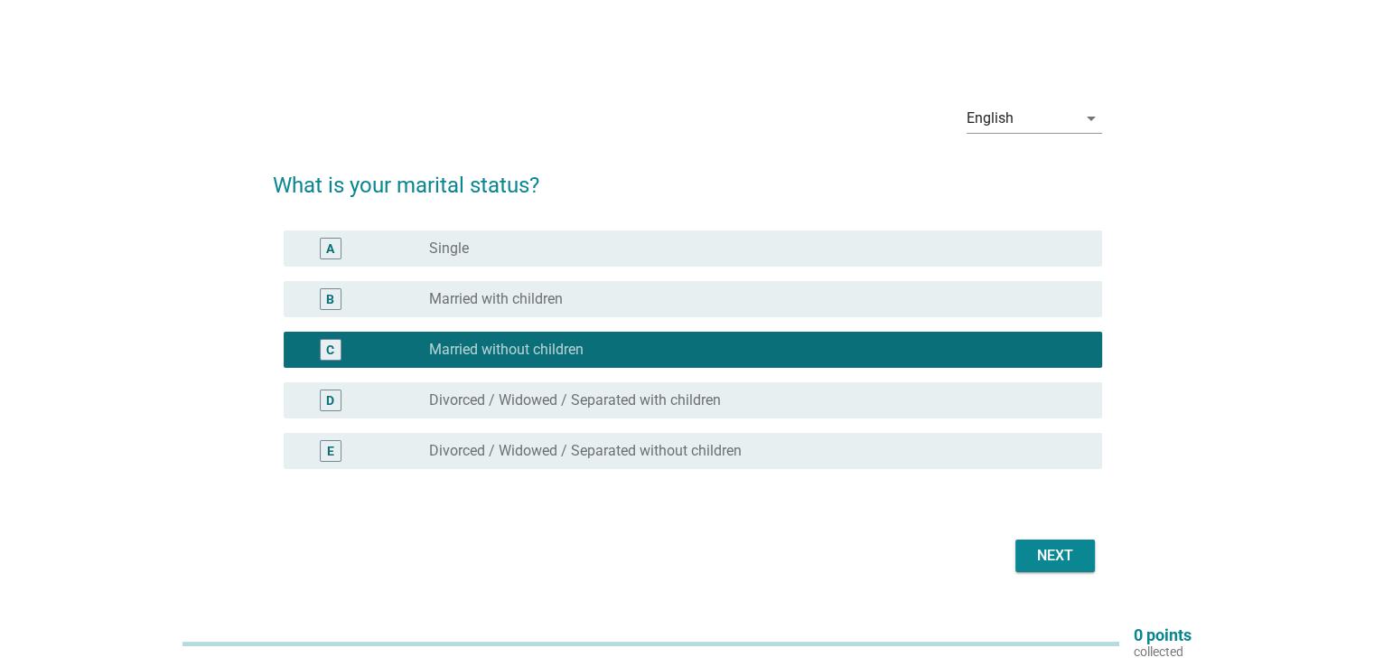  Describe the element at coordinates (1055, 555) in the screenshot. I see `div: Next` at that location.